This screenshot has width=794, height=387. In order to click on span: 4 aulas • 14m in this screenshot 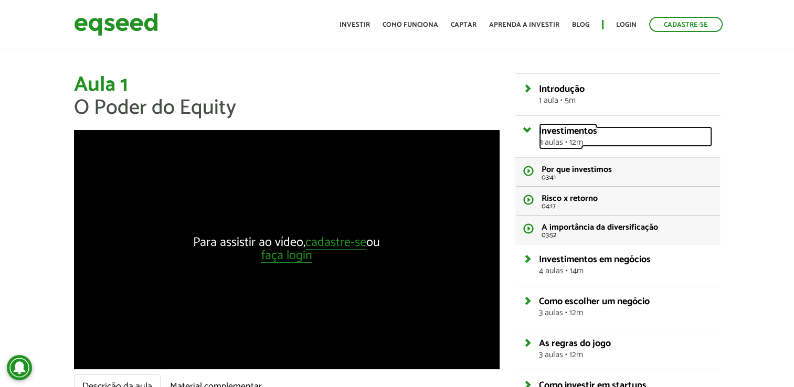, I will do `click(626, 271)`.